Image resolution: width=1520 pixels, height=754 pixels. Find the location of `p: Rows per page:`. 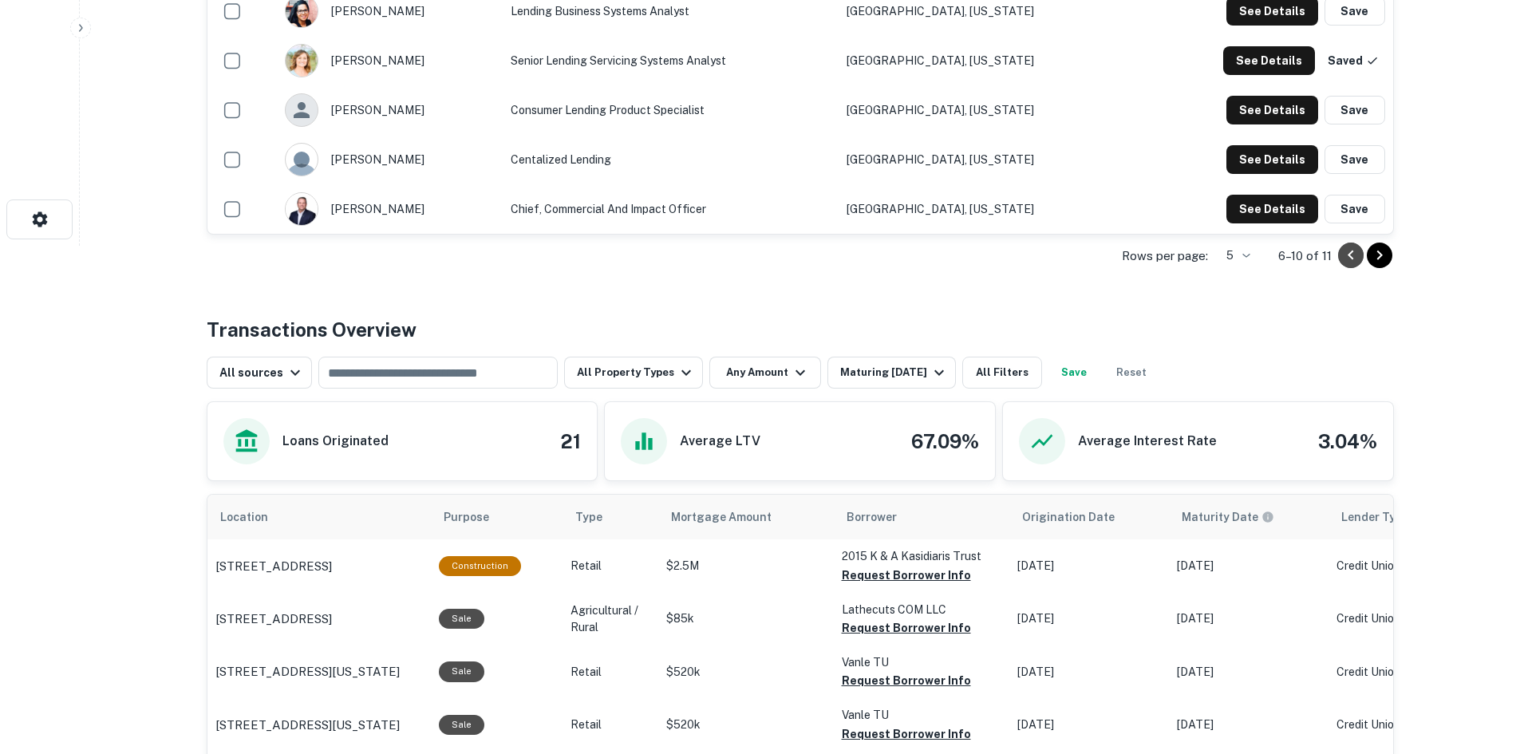

p: Rows per page: is located at coordinates (1165, 256).